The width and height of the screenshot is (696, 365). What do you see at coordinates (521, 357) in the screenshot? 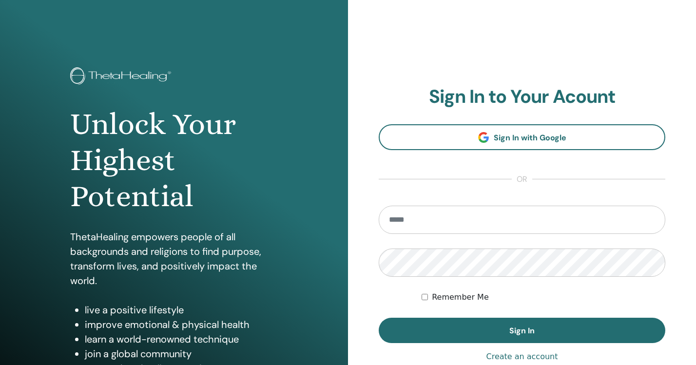
I see `a: Create an account` at bounding box center [521, 357].